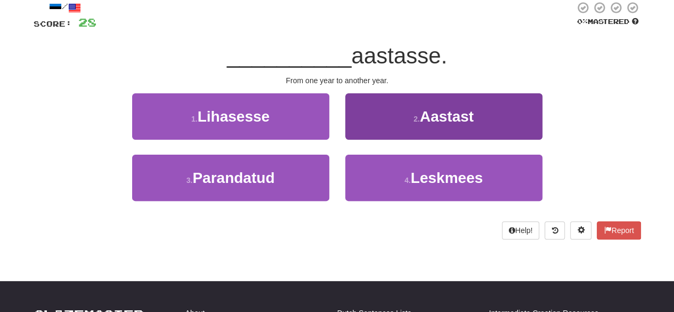 This screenshot has height=312, width=674. What do you see at coordinates (583, 21) in the screenshot?
I see `span: 0 %` at bounding box center [583, 21].